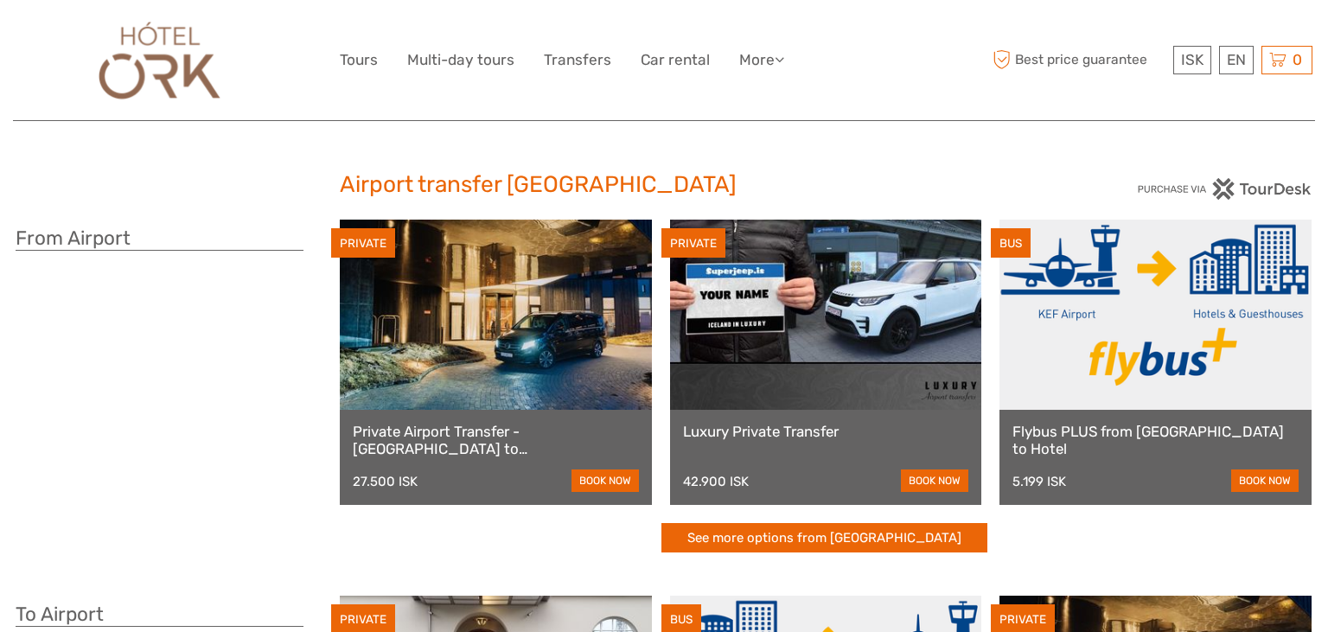 Image resolution: width=1328 pixels, height=632 pixels. What do you see at coordinates (826, 431) in the screenshot?
I see `a: Luxury Private Transfer` at bounding box center [826, 431].